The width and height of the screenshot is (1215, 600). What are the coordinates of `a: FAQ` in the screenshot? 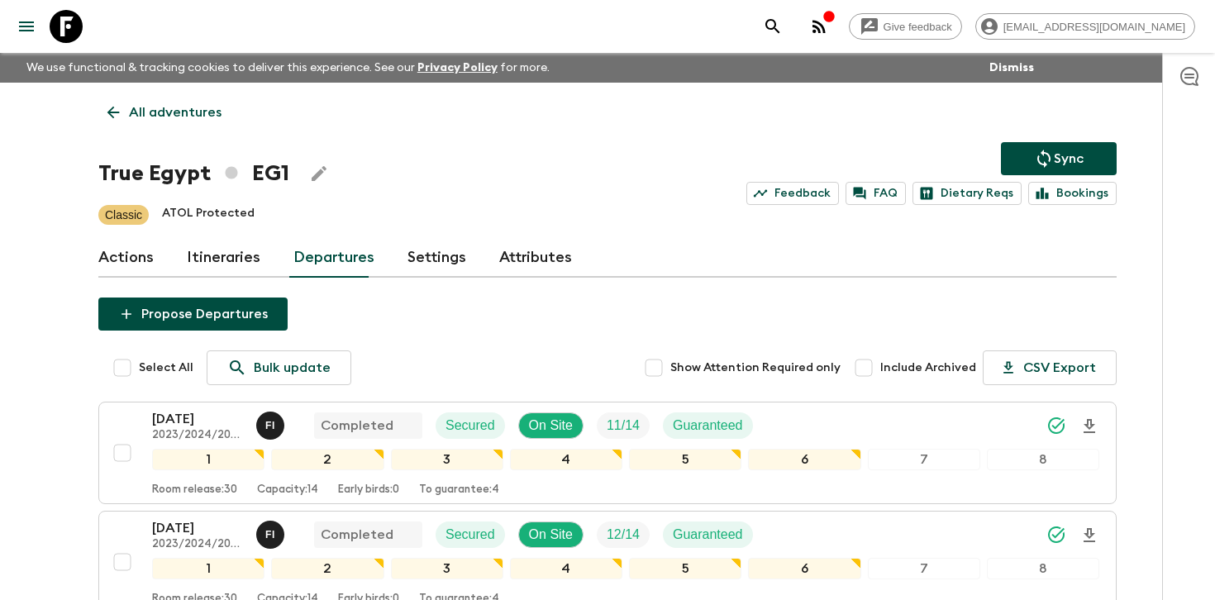 It's located at (875, 193).